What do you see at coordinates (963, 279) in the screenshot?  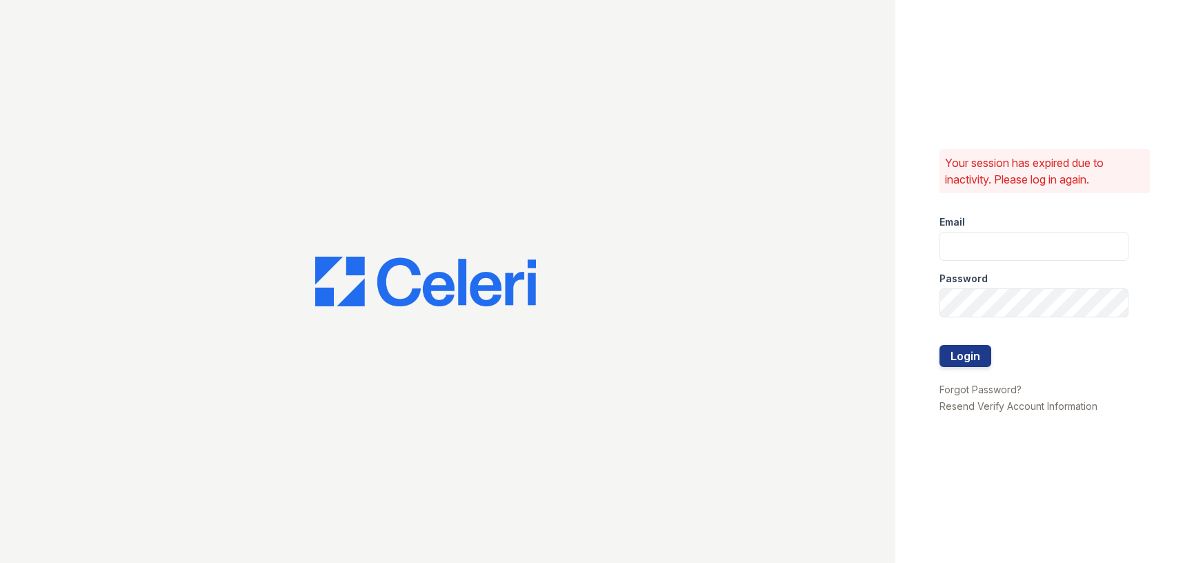 I see `label: Password` at bounding box center [963, 279].